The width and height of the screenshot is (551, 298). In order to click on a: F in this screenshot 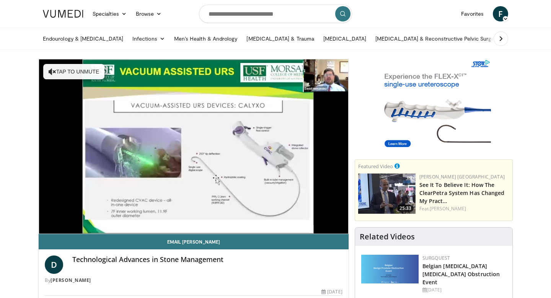, I will do `click(500, 14)`.